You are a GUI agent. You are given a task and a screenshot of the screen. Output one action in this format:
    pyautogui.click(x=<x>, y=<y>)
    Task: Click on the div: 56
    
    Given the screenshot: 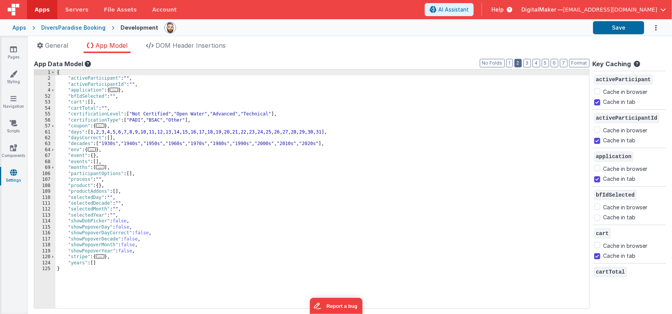 What is the action you would take?
    pyautogui.click(x=45, y=120)
    